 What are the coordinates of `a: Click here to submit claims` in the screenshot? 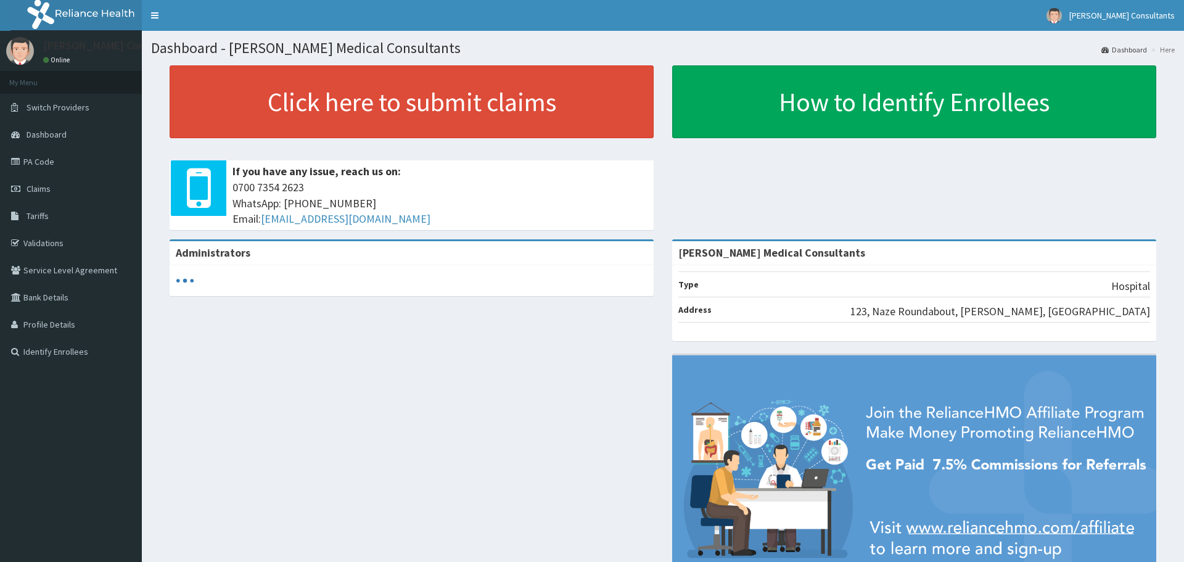 It's located at (411, 102).